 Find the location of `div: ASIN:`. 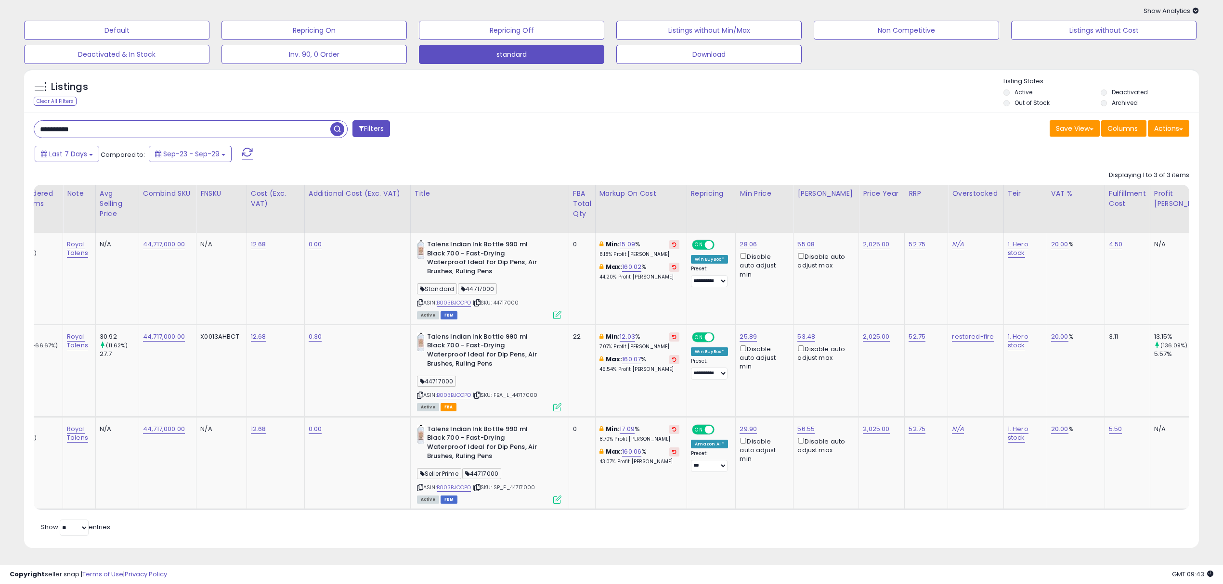

div: ASIN: is located at coordinates (489, 372).